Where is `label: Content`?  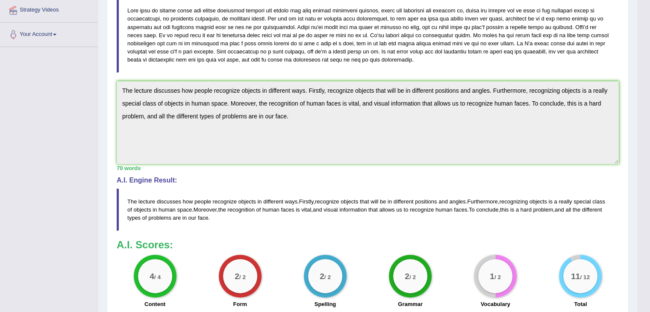
label: Content is located at coordinates (155, 304).